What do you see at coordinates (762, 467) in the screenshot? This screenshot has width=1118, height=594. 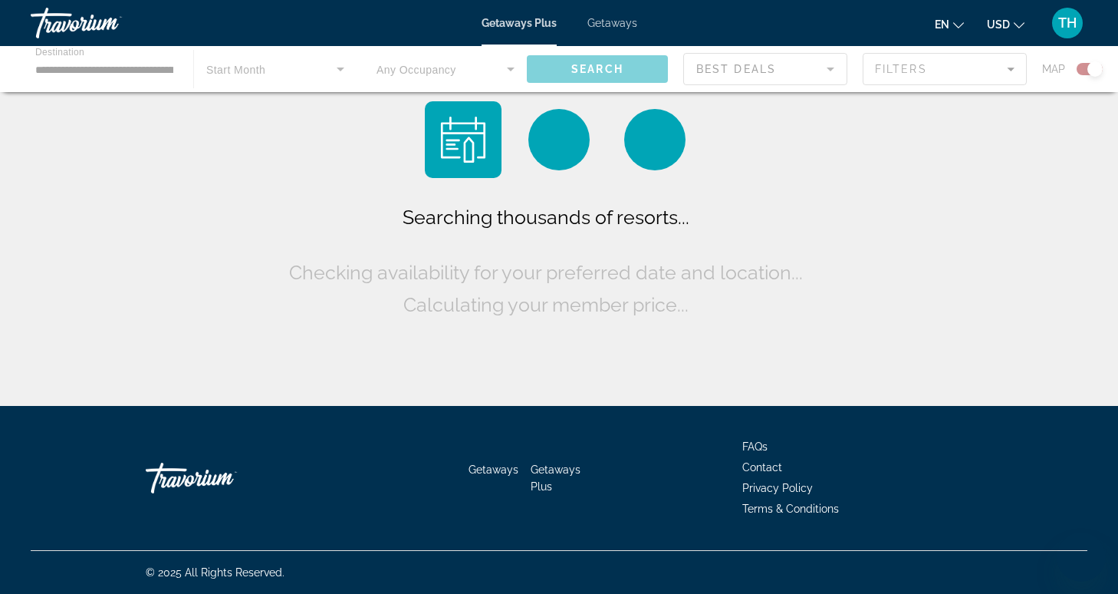 I see `a: Contact` at bounding box center [762, 467].